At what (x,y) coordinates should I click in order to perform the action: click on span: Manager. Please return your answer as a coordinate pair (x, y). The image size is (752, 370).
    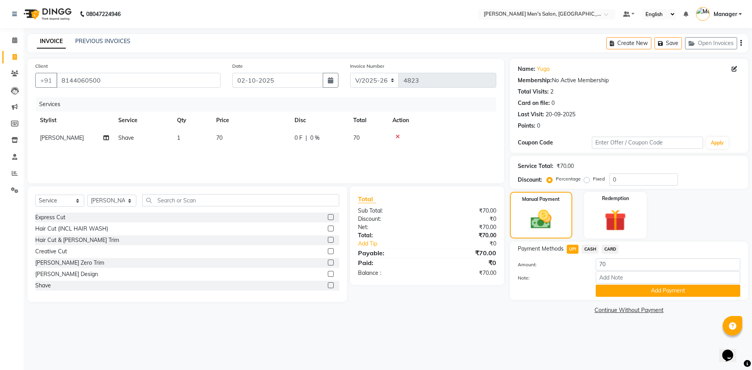
    Looking at the image, I should click on (725, 14).